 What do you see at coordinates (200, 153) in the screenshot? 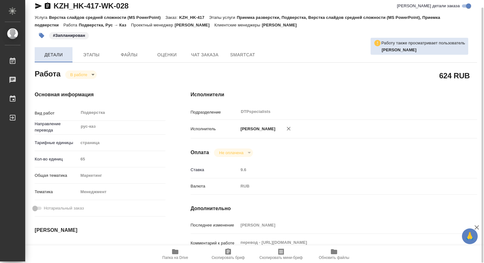
I see `h4: Оплата` at bounding box center [200, 153].